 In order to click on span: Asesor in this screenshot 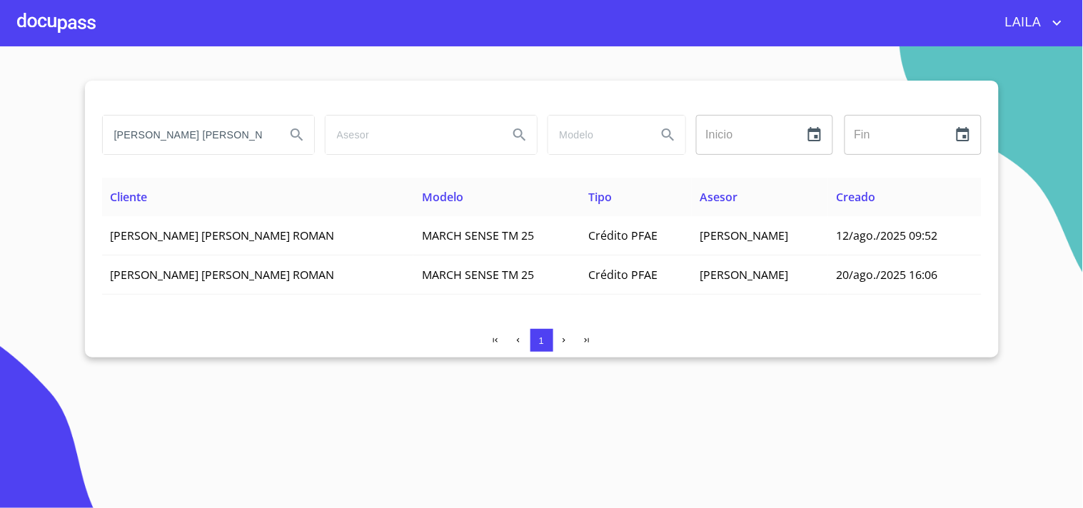, I will do `click(719, 197)`.